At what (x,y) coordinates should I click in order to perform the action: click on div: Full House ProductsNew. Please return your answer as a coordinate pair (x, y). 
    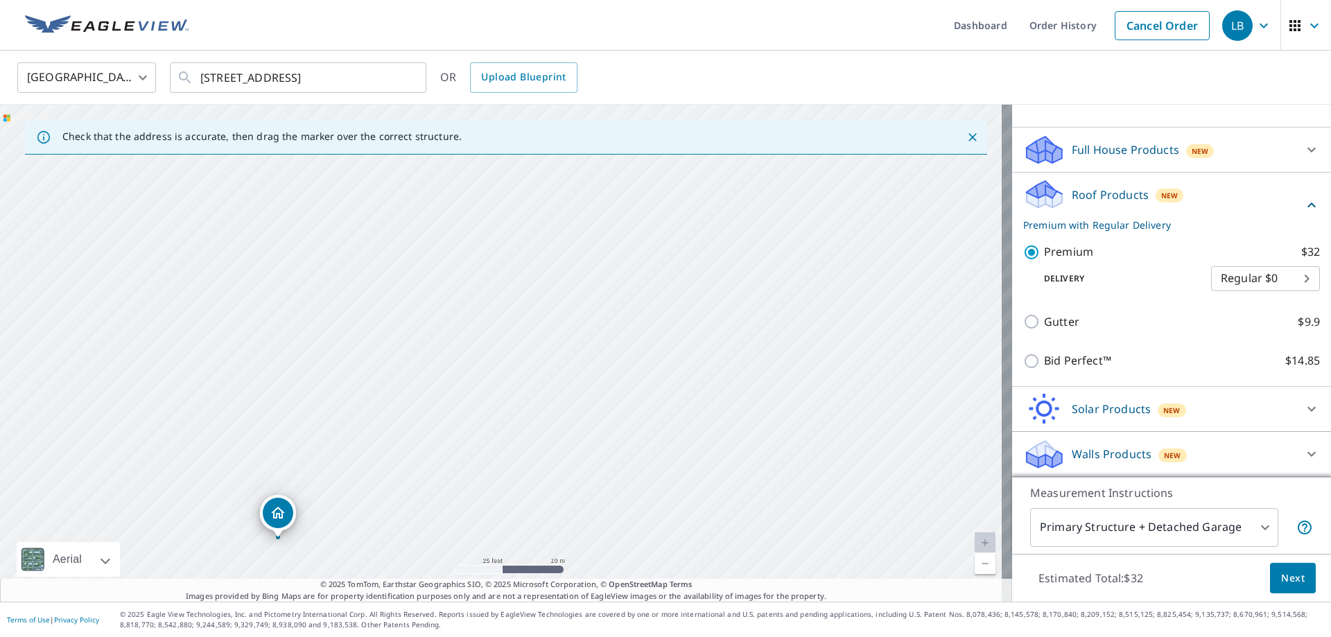
    Looking at the image, I should click on (1172, 150).